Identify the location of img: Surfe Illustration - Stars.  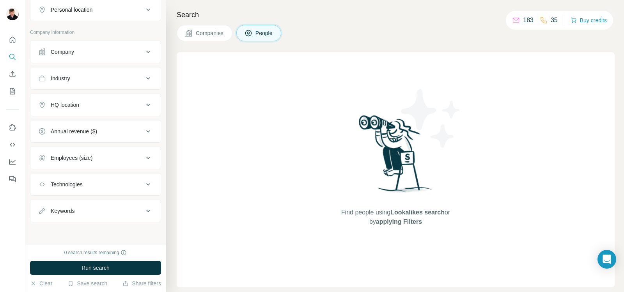
(431, 119).